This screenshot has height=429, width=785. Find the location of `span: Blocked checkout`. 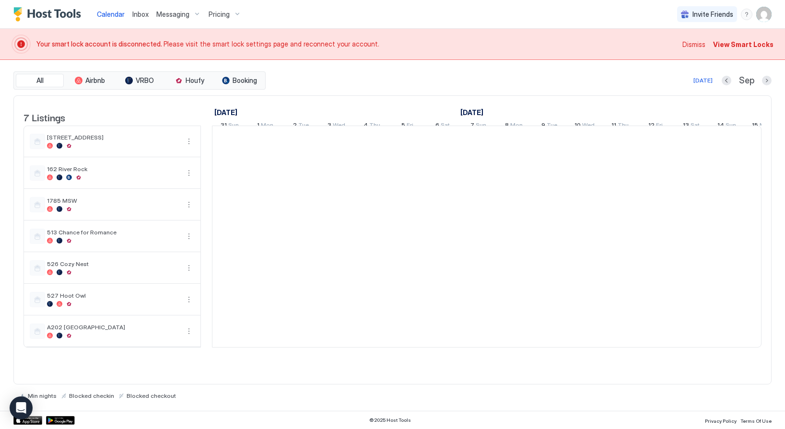

span: Blocked checkout is located at coordinates (151, 396).